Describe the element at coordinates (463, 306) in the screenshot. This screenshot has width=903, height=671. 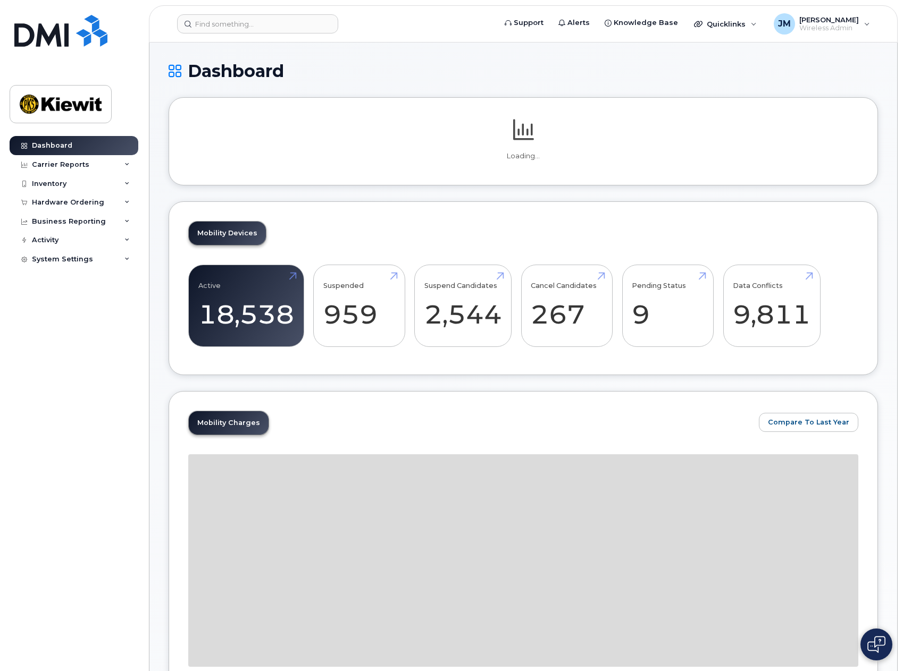
I see `a: Suspend Candidates 2,544` at that location.